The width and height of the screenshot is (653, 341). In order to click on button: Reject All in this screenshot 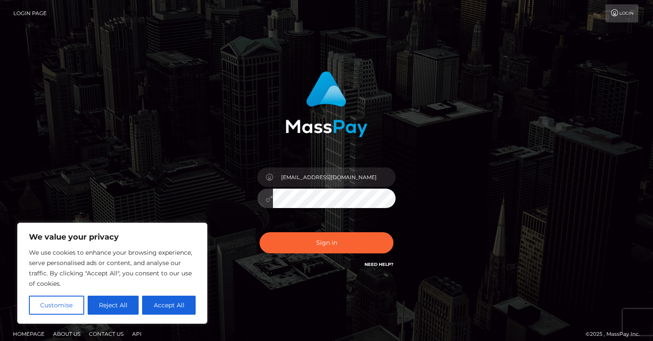, I will do `click(113, 305)`.